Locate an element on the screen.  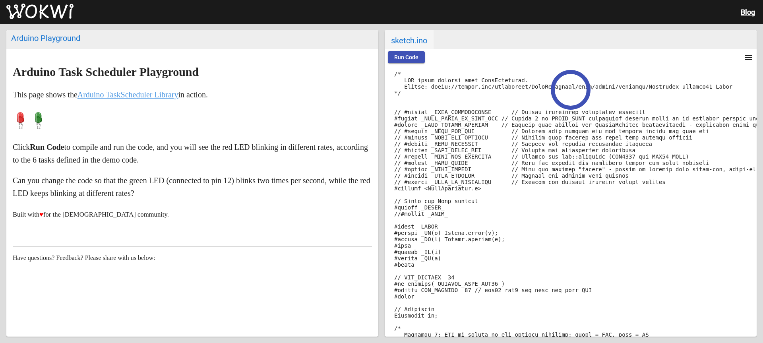
mat-icon: menu is located at coordinates (749, 58).